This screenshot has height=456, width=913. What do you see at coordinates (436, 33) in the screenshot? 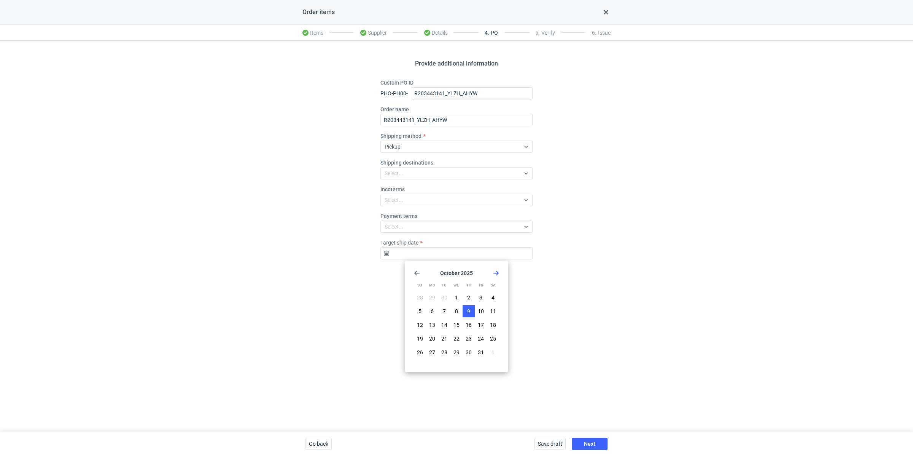
I see `li: Details` at bounding box center [436, 33].